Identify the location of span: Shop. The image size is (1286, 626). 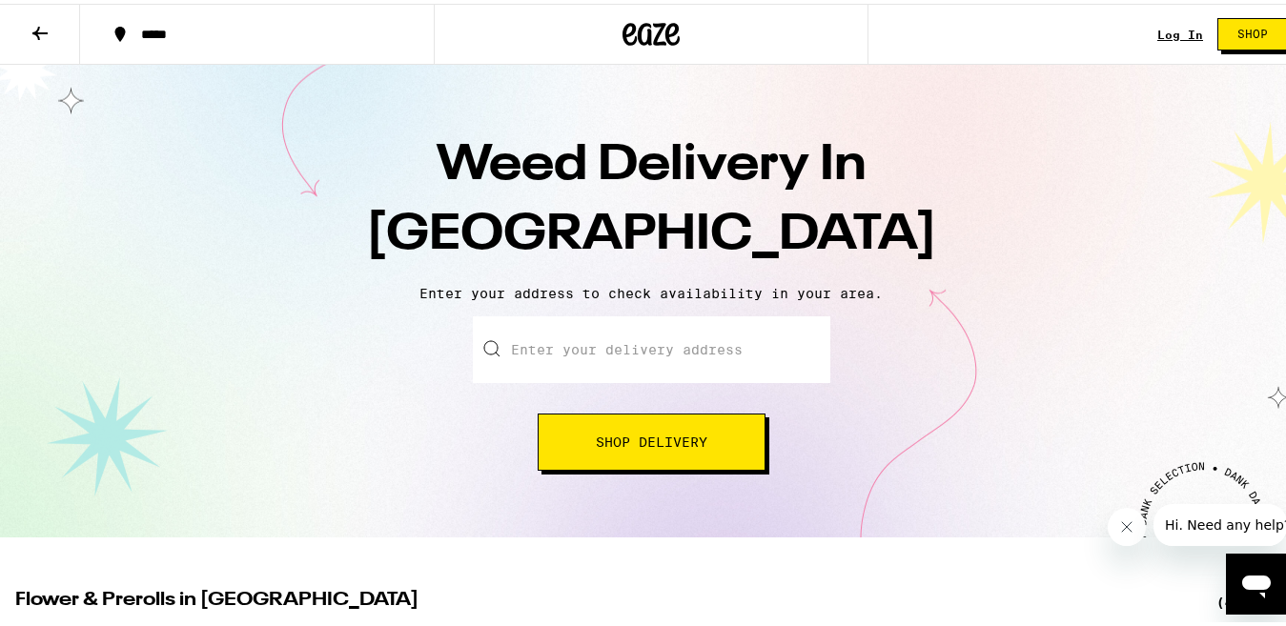
(1253, 31).